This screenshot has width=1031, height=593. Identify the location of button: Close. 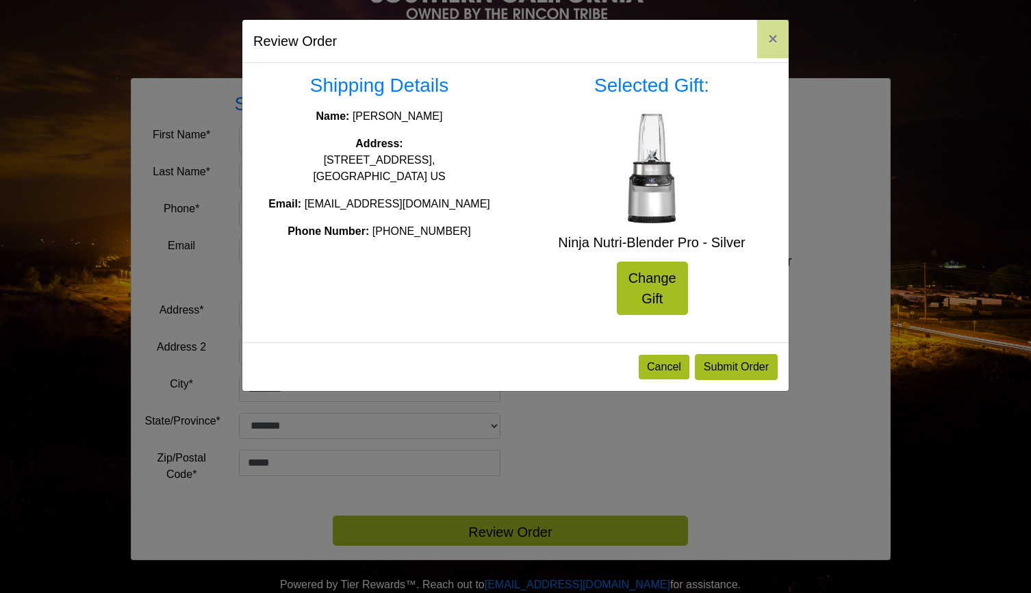
(773, 39).